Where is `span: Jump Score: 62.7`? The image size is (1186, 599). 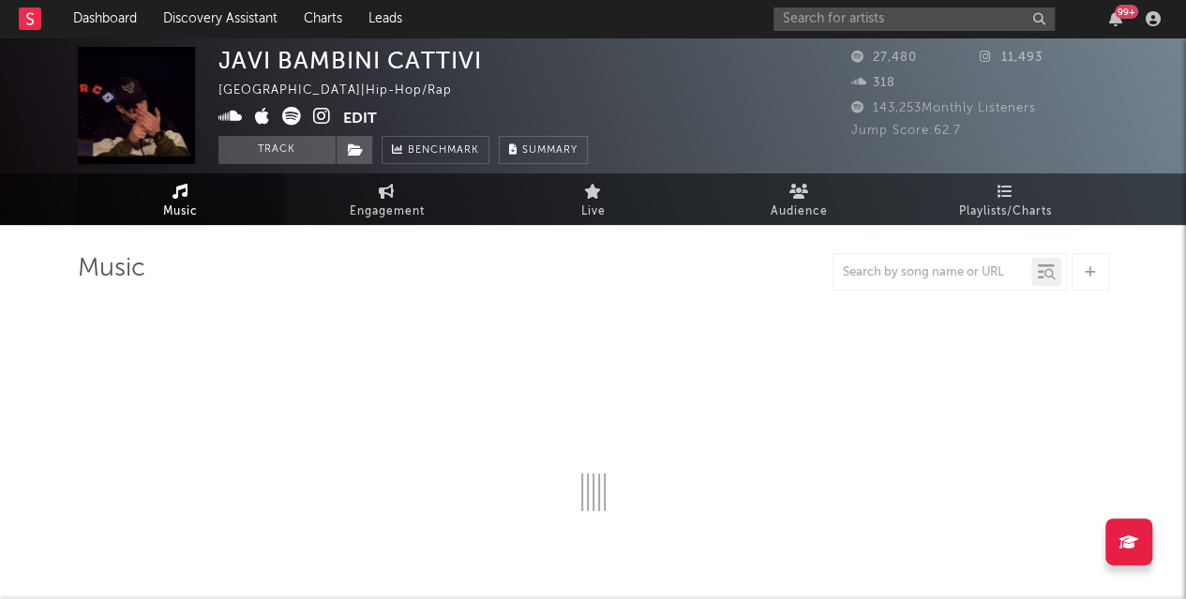 span: Jump Score: 62.7 is located at coordinates (906, 130).